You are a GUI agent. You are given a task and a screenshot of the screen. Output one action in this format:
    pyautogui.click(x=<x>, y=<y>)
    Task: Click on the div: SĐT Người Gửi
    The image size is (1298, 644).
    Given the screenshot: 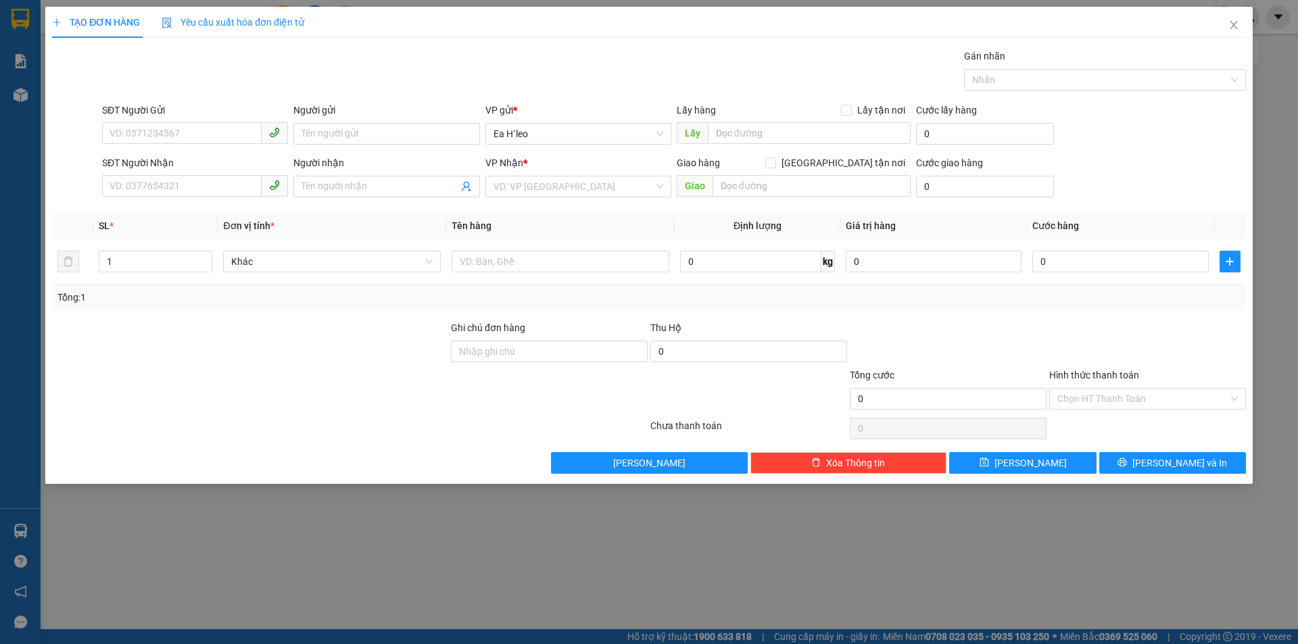 What is the action you would take?
    pyautogui.click(x=195, y=110)
    